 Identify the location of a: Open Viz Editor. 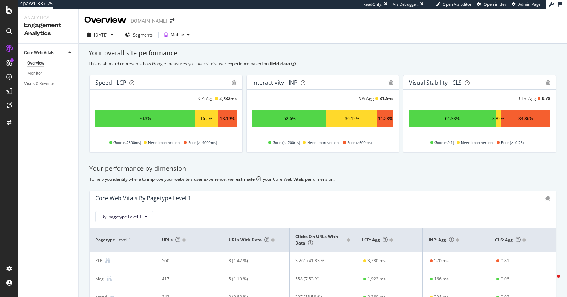
(454, 4).